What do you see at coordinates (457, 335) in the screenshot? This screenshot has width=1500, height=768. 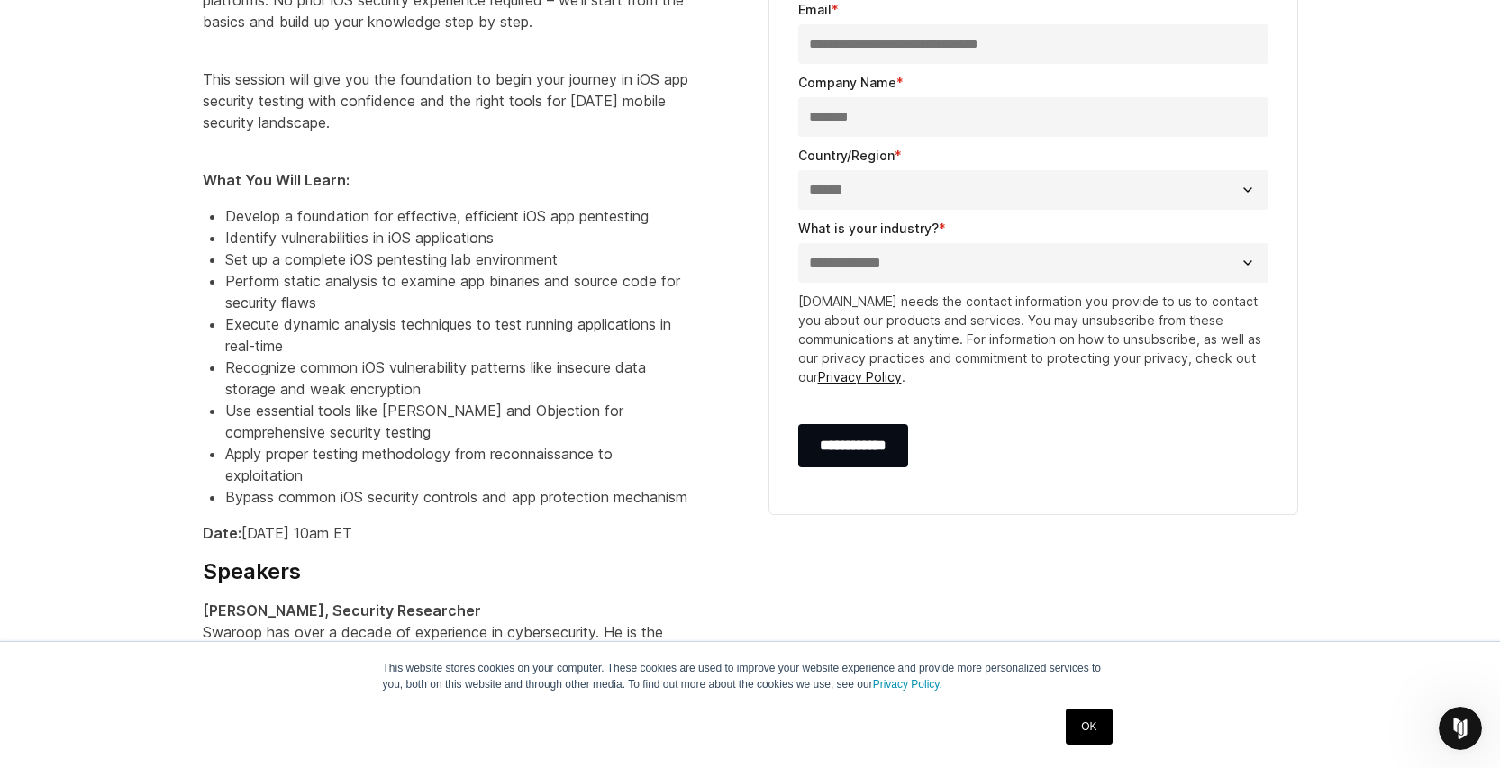 I see `li: Execute dynamic analysis techniques to test running applications in real-time` at bounding box center [457, 335].